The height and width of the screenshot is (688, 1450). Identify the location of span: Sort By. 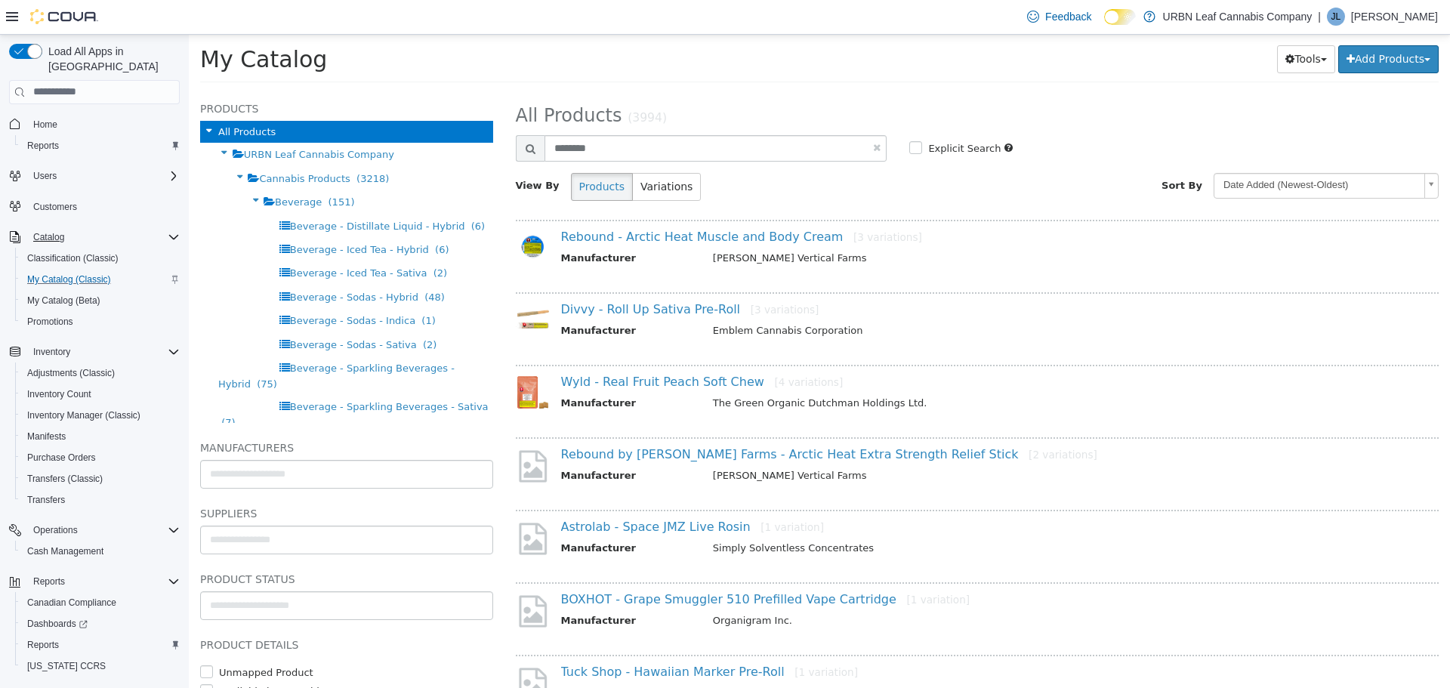
(993, 150).